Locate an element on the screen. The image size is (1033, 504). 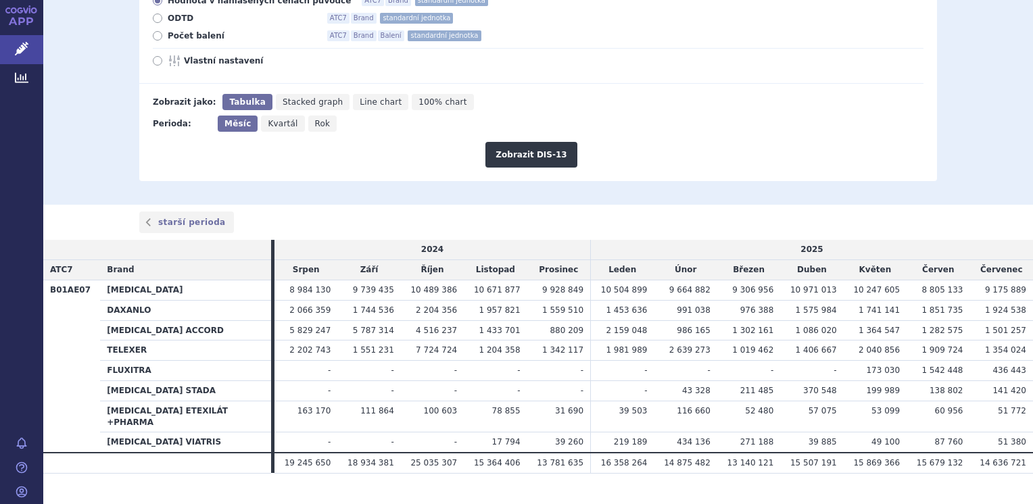
span: 10 247 605 is located at coordinates (876, 290).